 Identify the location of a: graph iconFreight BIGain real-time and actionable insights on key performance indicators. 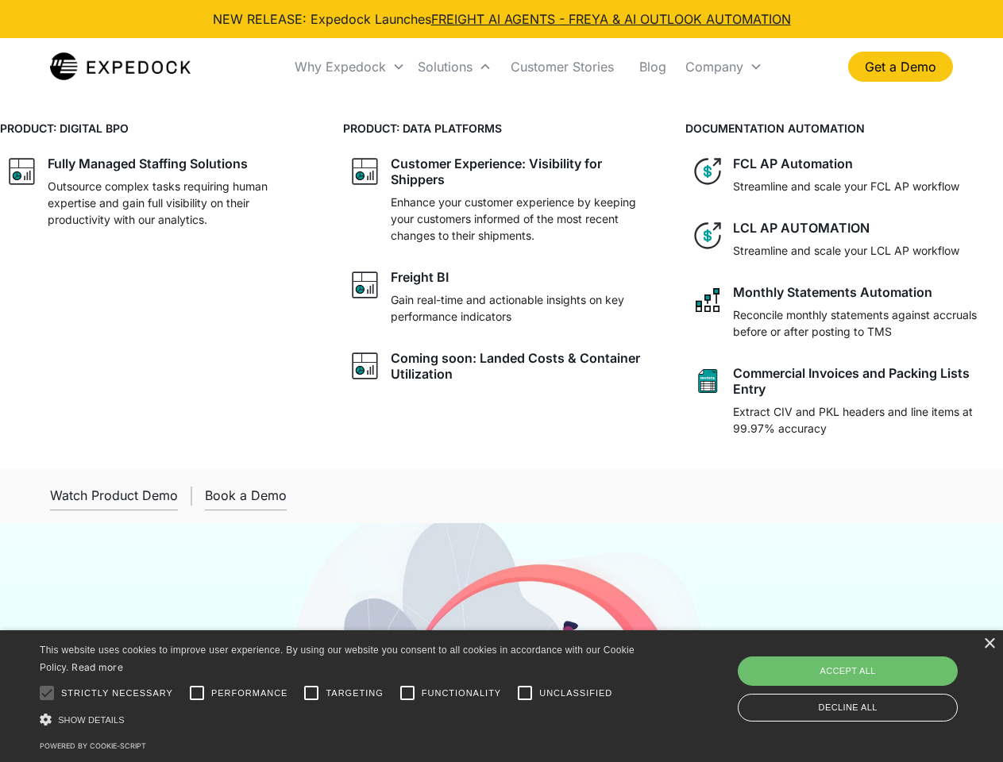
(502, 297).